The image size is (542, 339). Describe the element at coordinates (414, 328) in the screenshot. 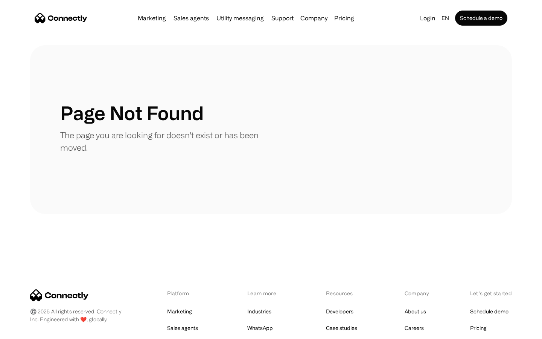

I see `a: Careers` at that location.